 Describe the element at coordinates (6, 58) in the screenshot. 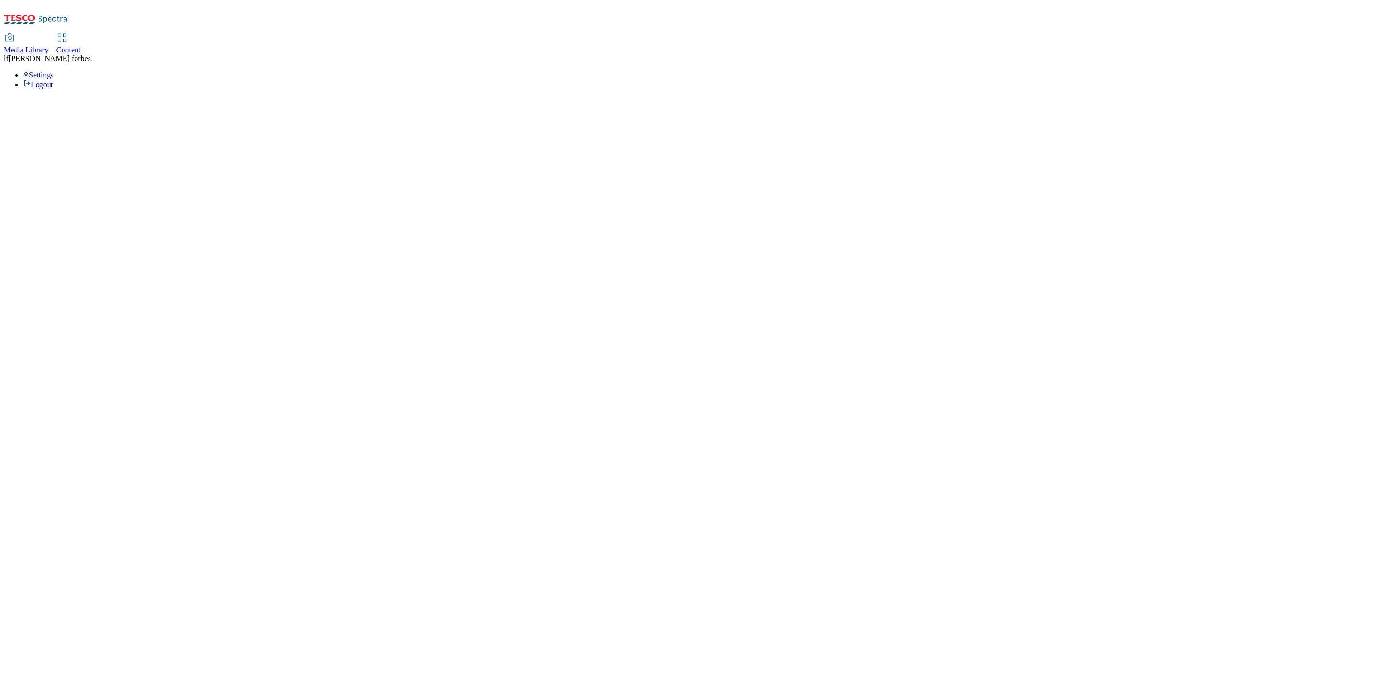

I see `span: lf` at that location.